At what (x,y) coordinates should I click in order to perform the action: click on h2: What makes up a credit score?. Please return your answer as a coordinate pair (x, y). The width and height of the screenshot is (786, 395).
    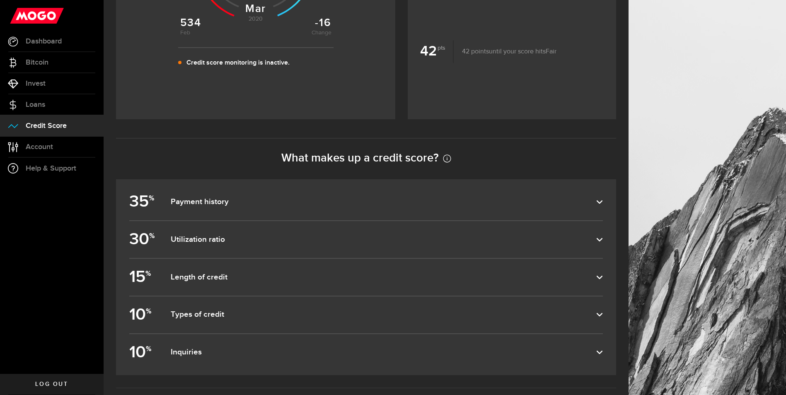
    Looking at the image, I should click on (366, 158).